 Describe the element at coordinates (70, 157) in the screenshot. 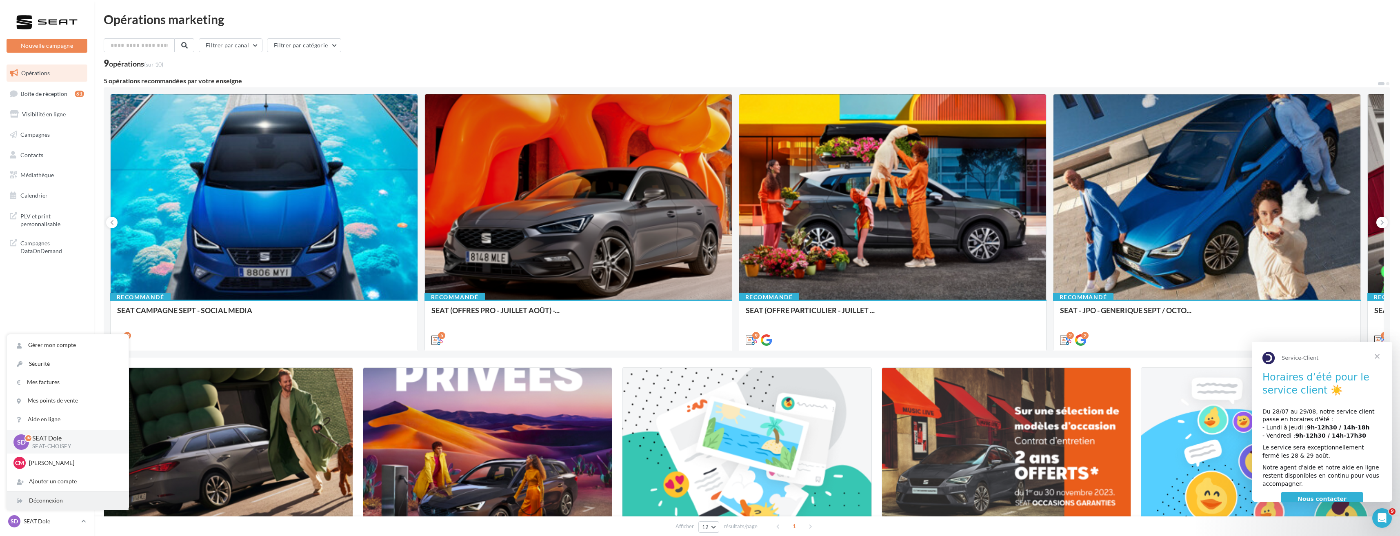

I see `span: Nous contacter` at that location.